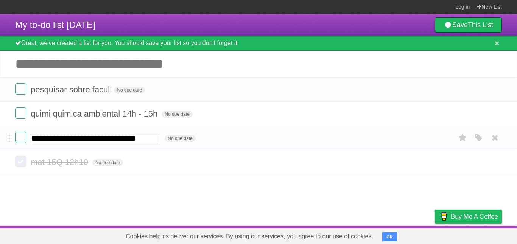  What do you see at coordinates (462, 138) in the screenshot?
I see `label: Star task` at bounding box center [462, 138].